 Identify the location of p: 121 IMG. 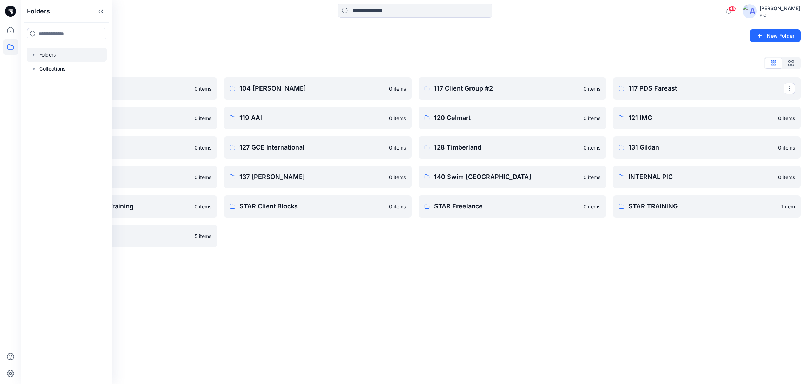
(701, 118).